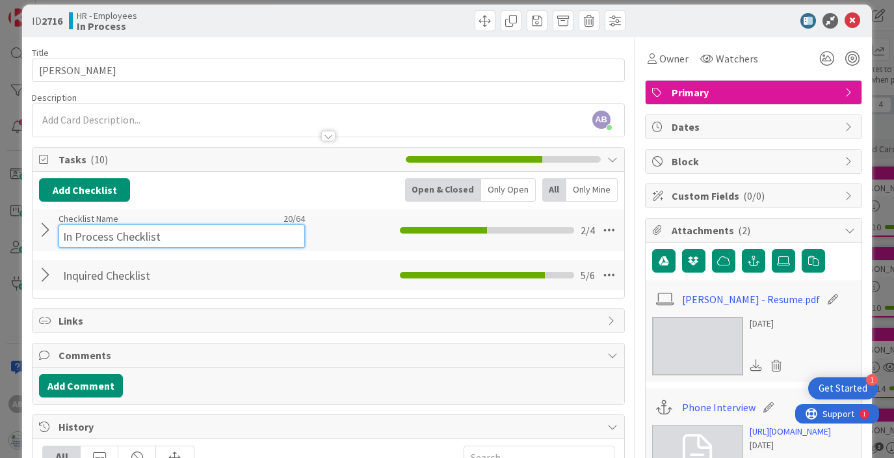  Describe the element at coordinates (843, 388) in the screenshot. I see `div: Get Started` at that location.